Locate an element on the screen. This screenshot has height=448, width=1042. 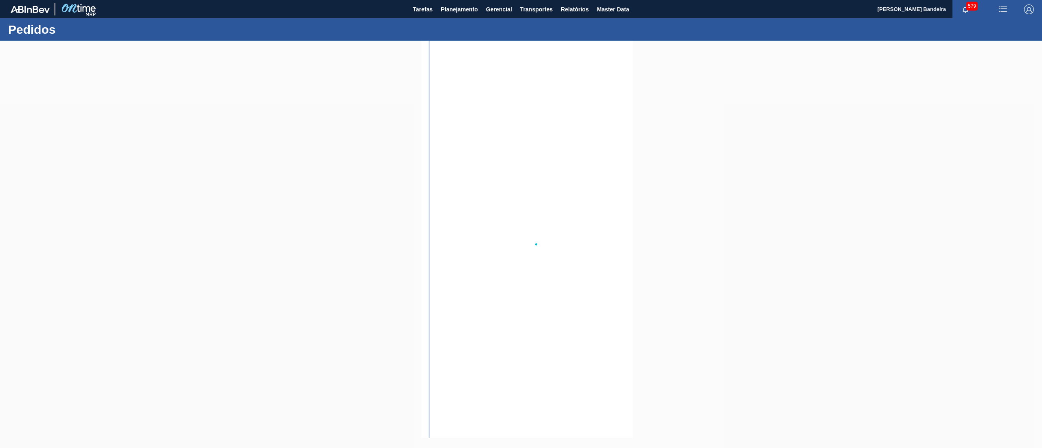
h1: Pedidos is located at coordinates (80, 29).